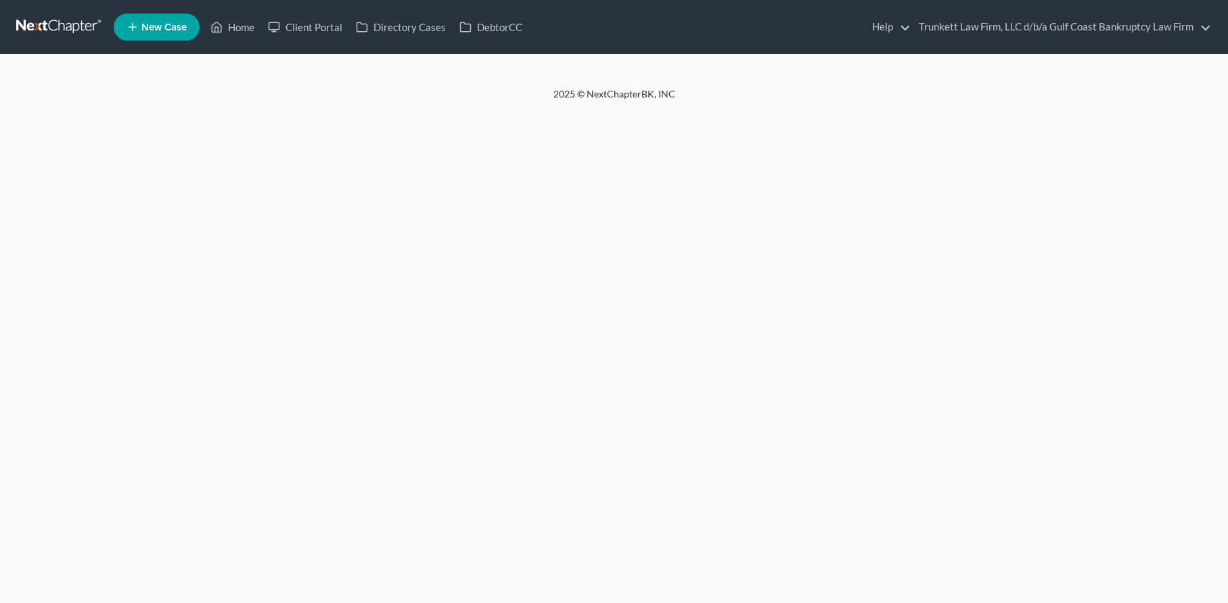 The width and height of the screenshot is (1228, 603). What do you see at coordinates (156, 27) in the screenshot?
I see `new-legal-case-button: New Case` at bounding box center [156, 27].